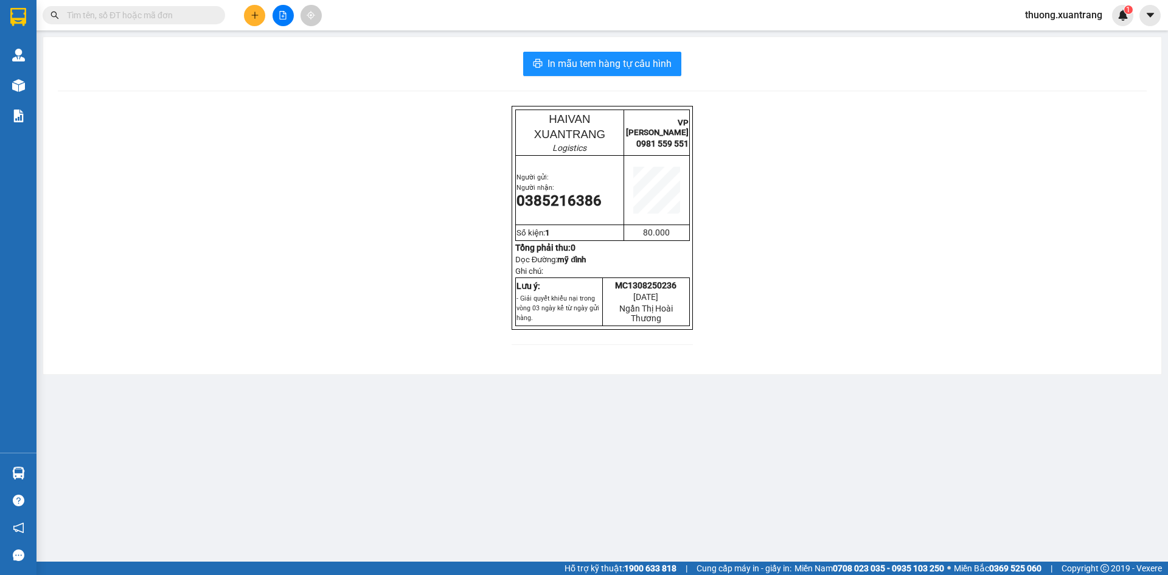 This screenshot has height=575, width=1168. I want to click on button: plus, so click(254, 15).